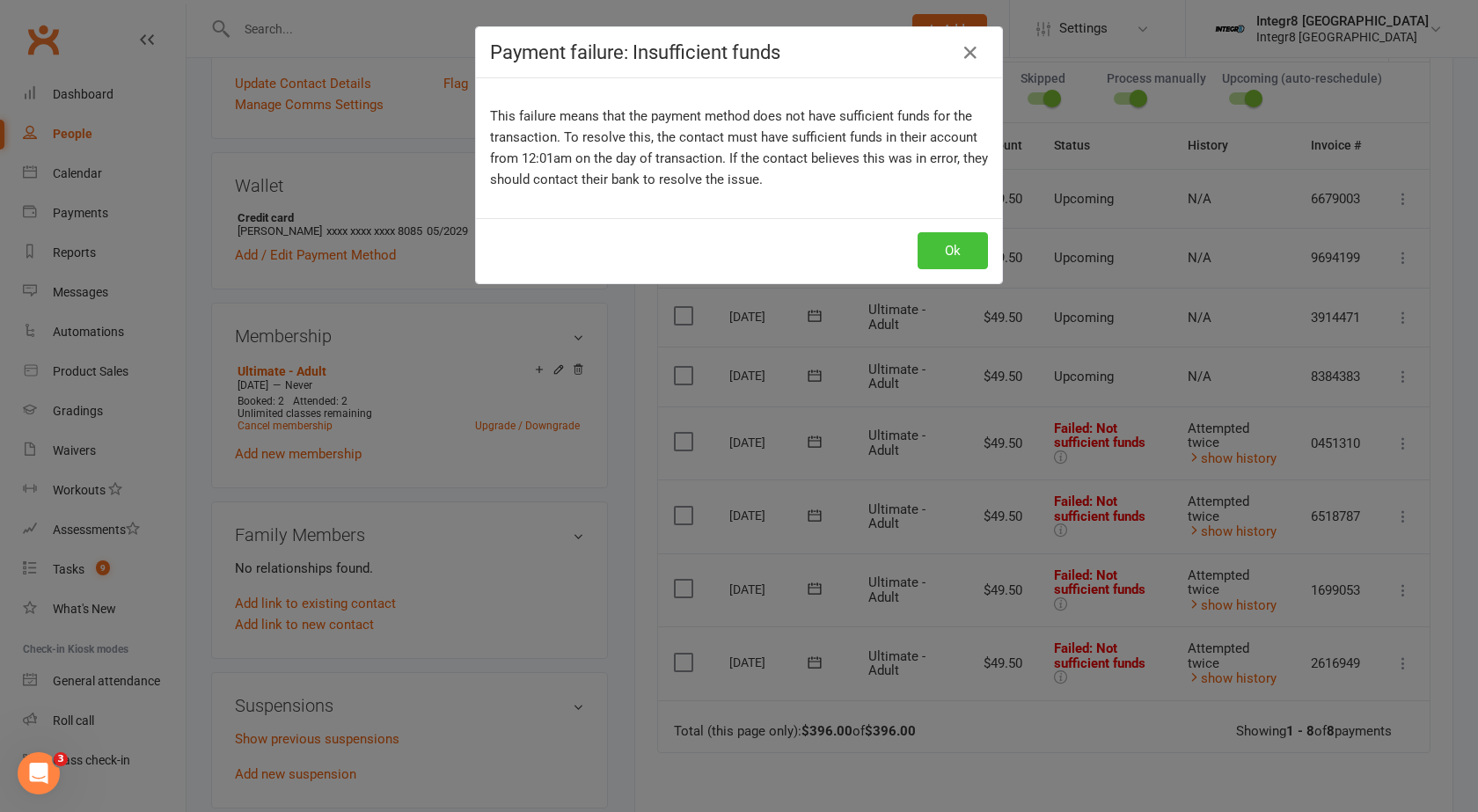  I want to click on p: This failure means that the payment method does not have sufficient funds for the transaction. To..., so click(739, 148).